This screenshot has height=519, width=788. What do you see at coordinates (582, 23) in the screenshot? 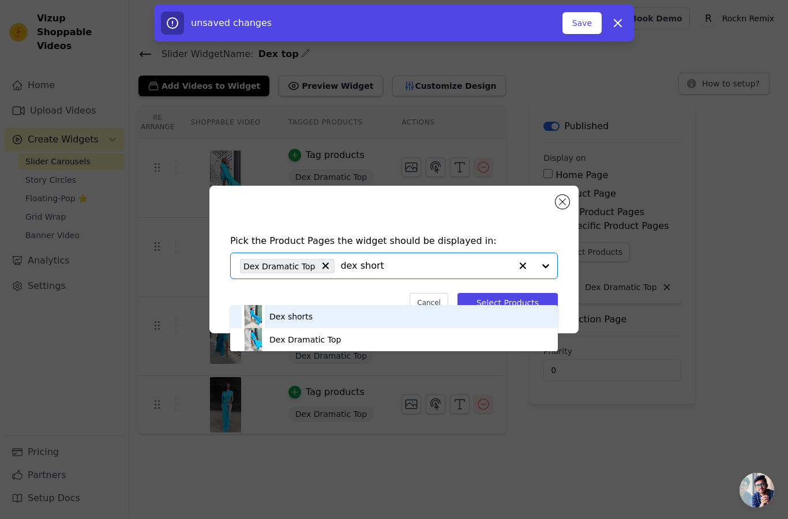
I see `button: Save` at bounding box center [582, 23].